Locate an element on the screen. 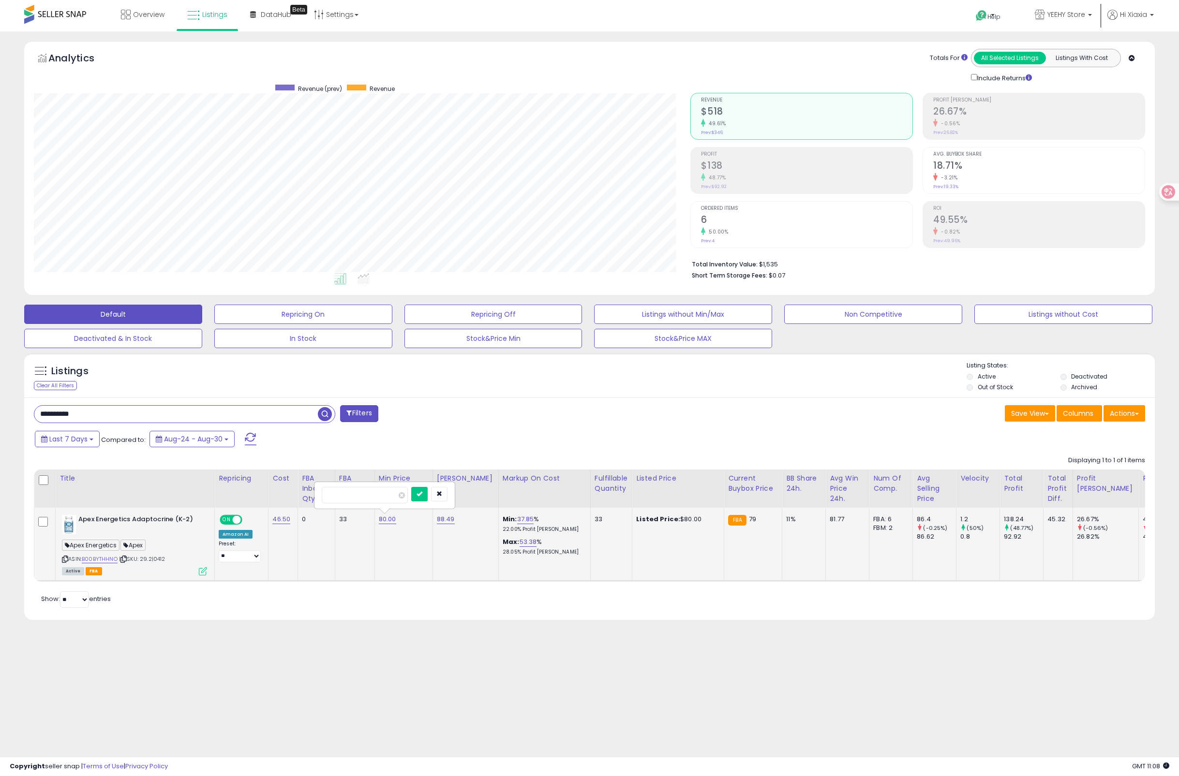  small: -0.56% is located at coordinates (948, 123).